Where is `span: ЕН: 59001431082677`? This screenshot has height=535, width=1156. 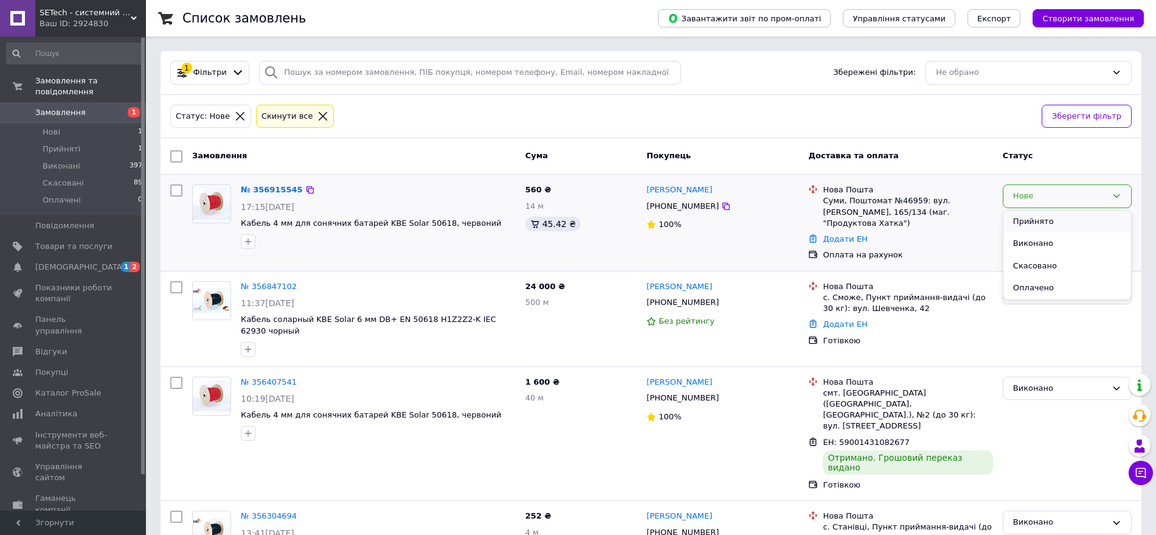 span: ЕН: 59001431082677 is located at coordinates (866, 442).